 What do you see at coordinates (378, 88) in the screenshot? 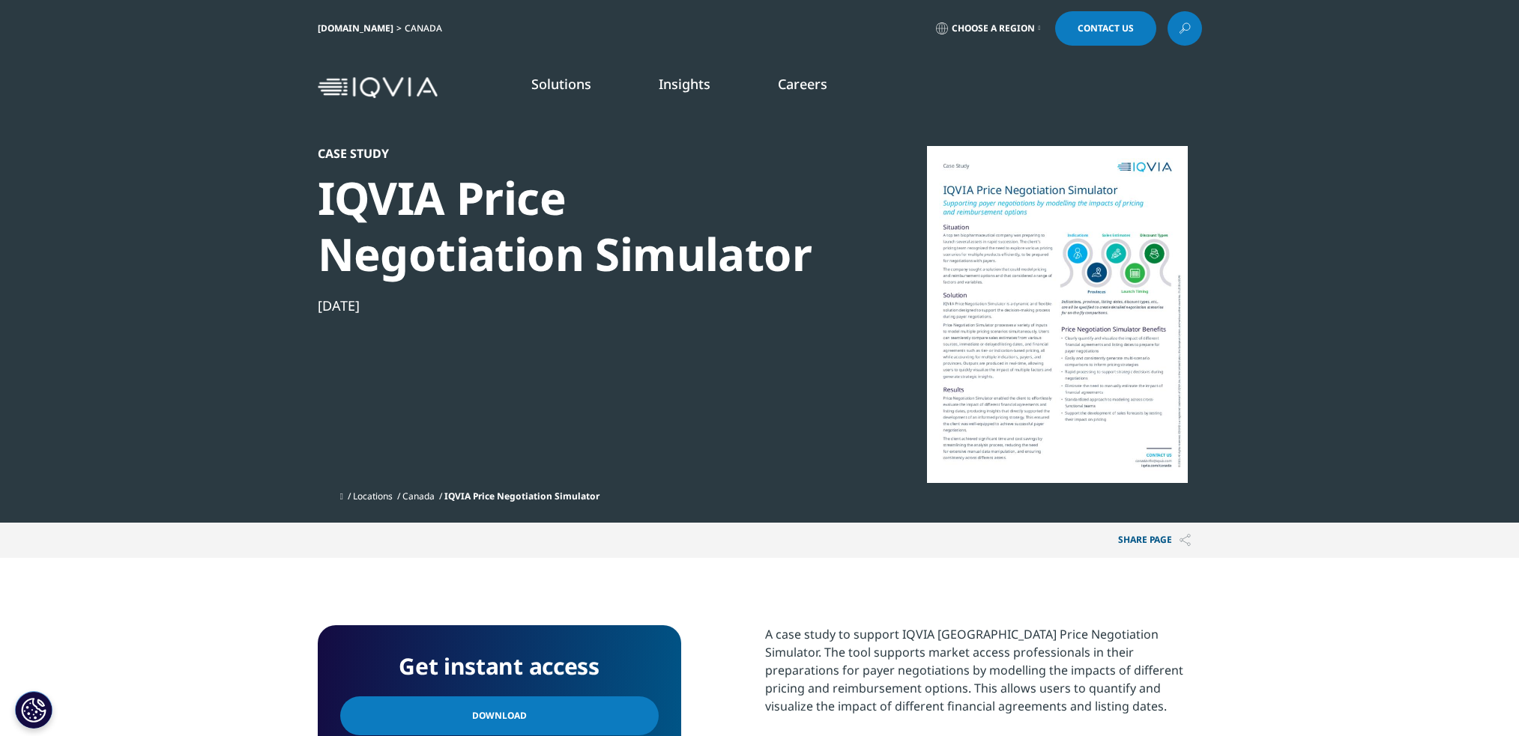
I see `img: IQVIA Healthcare Information Technology and Pharma Clinical Research Company` at bounding box center [378, 88].